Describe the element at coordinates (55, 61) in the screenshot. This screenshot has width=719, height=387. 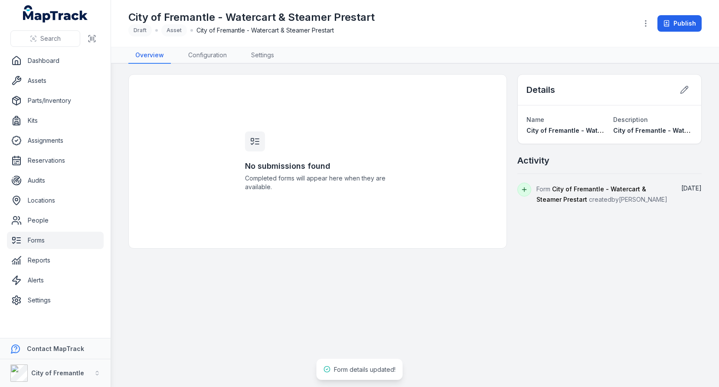
I see `a: Dashboard` at that location.